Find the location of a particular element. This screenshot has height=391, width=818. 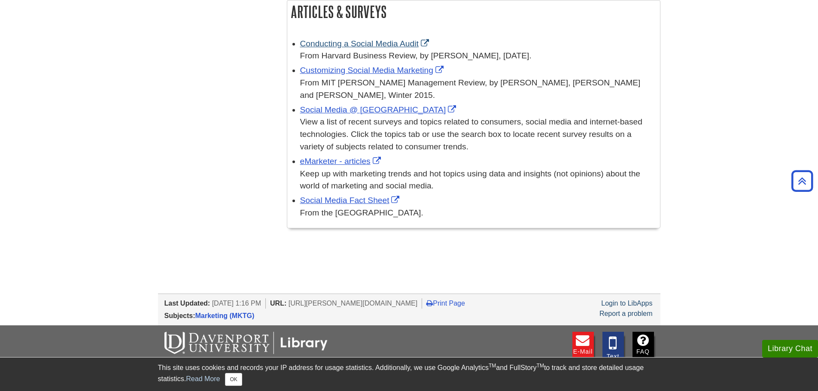

a: Print Page is located at coordinates (446, 303).